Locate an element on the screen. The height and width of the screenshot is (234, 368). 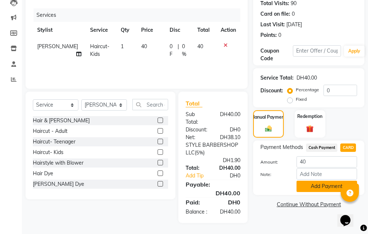
label: Percentage is located at coordinates (308, 90).